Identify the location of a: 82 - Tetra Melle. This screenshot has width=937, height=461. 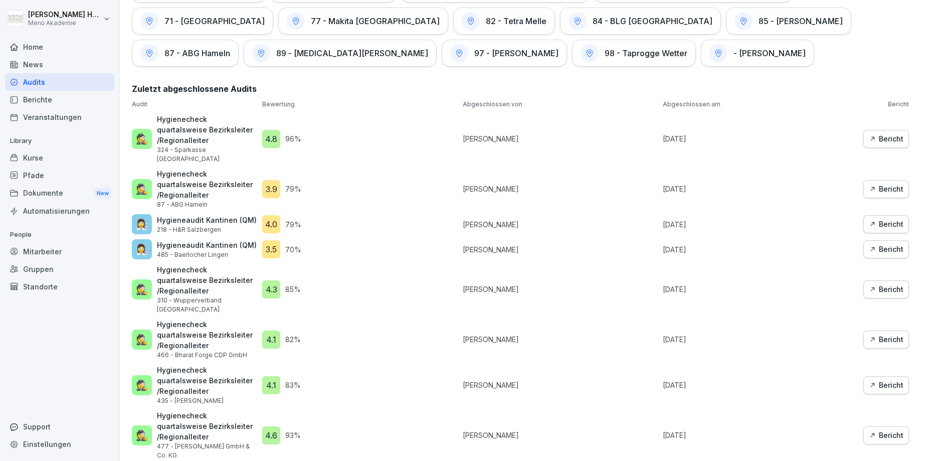
(504, 21).